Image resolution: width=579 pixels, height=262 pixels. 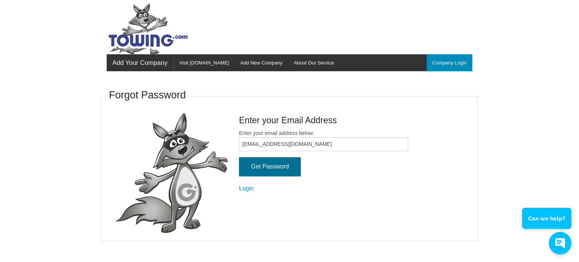 What do you see at coordinates (140, 63) in the screenshot?
I see `a: Add Your Company` at bounding box center [140, 63].